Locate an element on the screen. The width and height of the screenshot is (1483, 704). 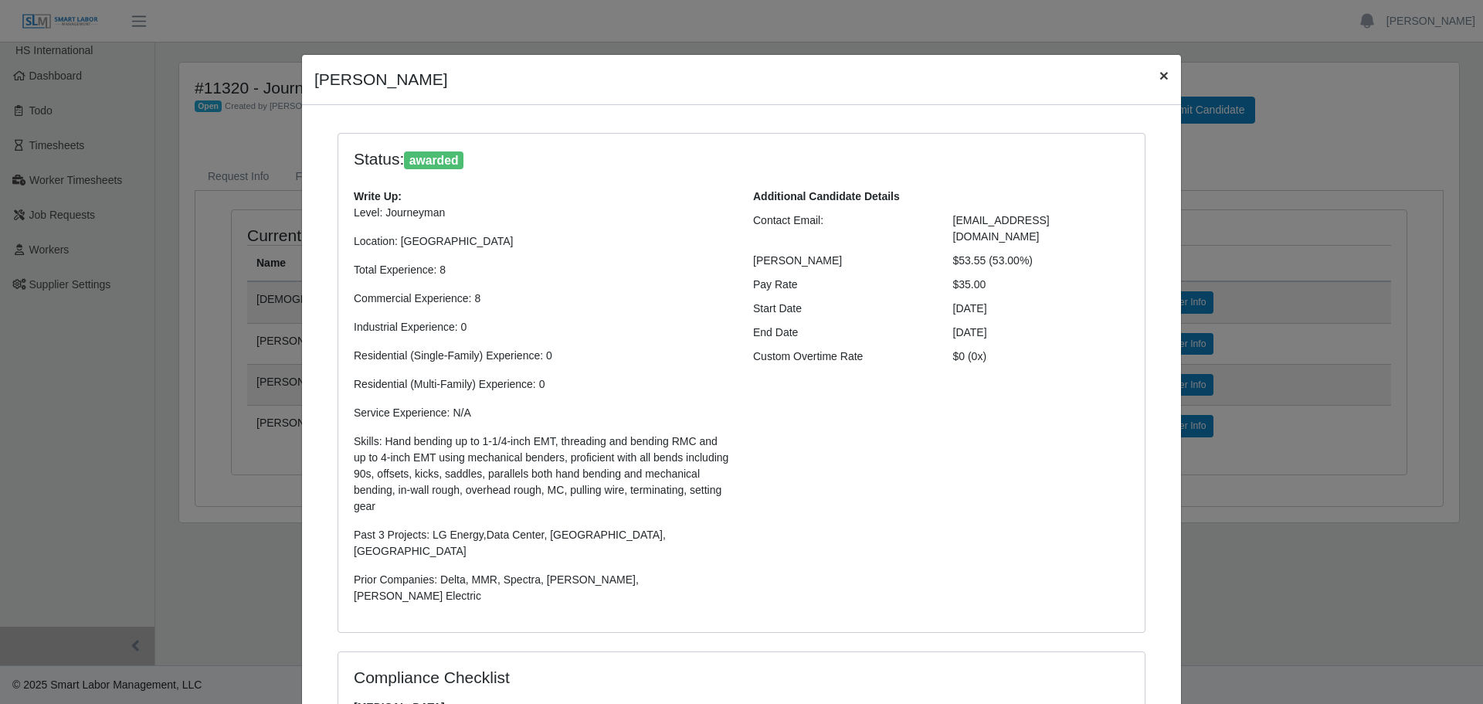
p: Industrial Experience: 0 is located at coordinates (541, 327).